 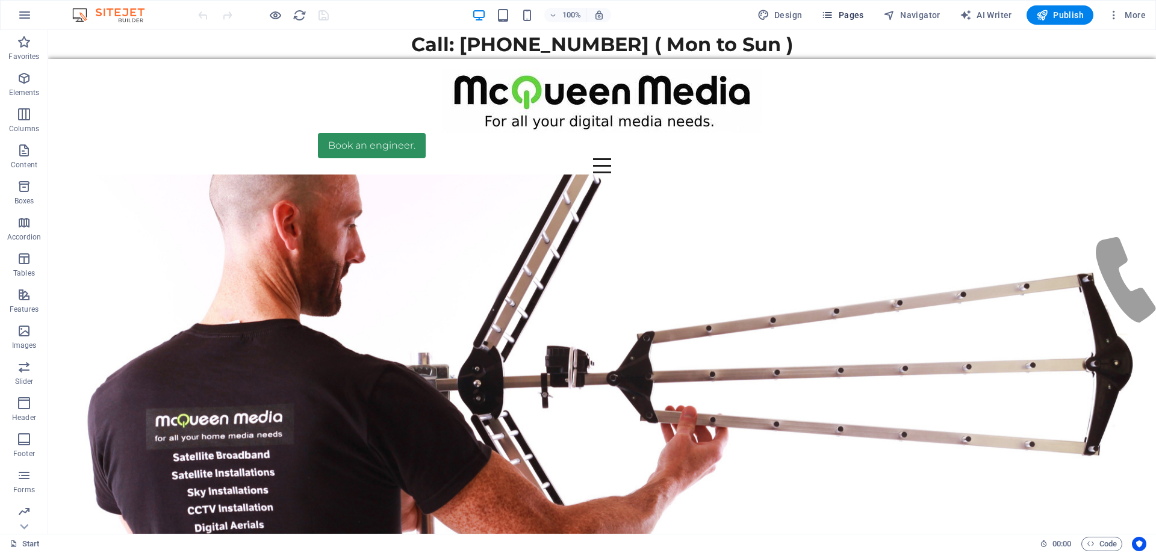 I want to click on span: Publish, so click(x=1060, y=15).